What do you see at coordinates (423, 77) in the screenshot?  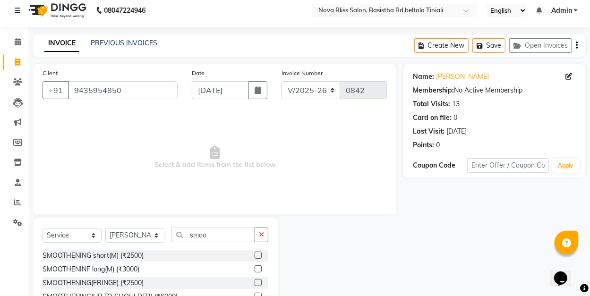 I see `div: Name:` at bounding box center [423, 77].